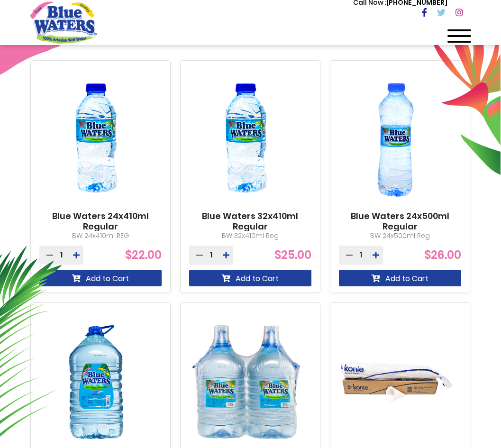 This screenshot has height=448, width=501. What do you see at coordinates (395, 140) in the screenshot?
I see `img: Blue Waters 24x500ml Regular` at bounding box center [395, 140].